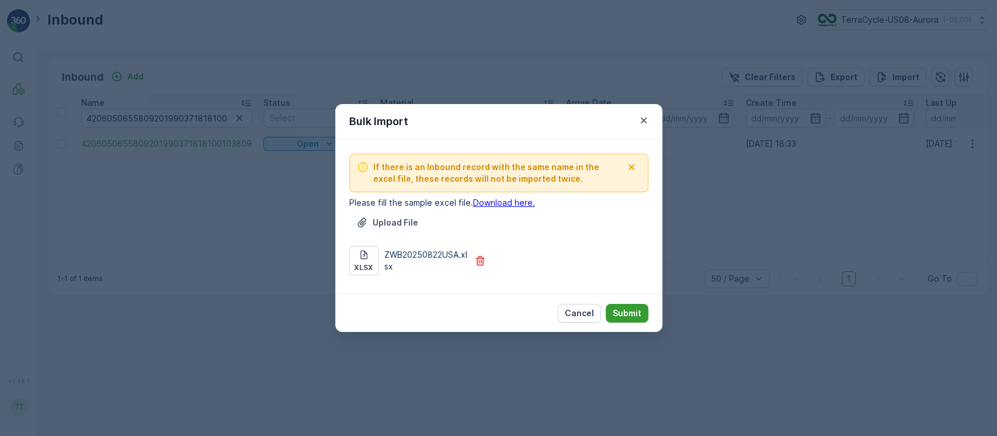  I want to click on span: If there is an Inbound record with the same name in the excel file, these records will not be imp..., so click(498, 173).